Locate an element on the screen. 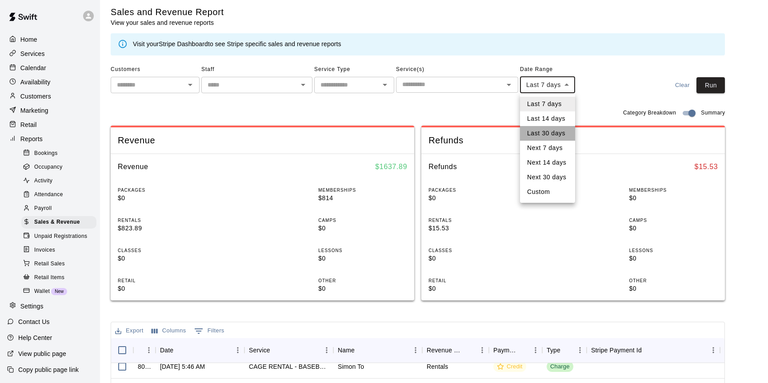 This screenshot has width=768, height=383. li: Next 7 days is located at coordinates (547, 148).